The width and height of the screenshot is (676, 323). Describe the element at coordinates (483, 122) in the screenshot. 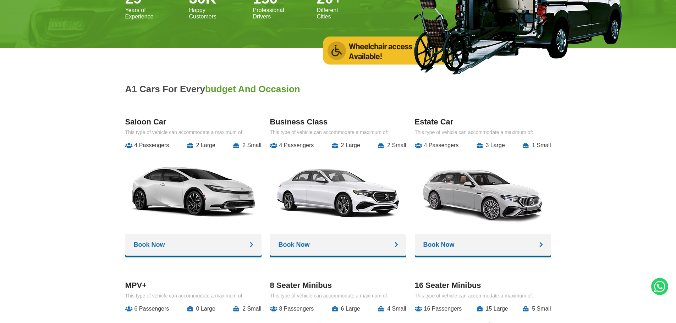

I see `h3: Estate Car` at that location.